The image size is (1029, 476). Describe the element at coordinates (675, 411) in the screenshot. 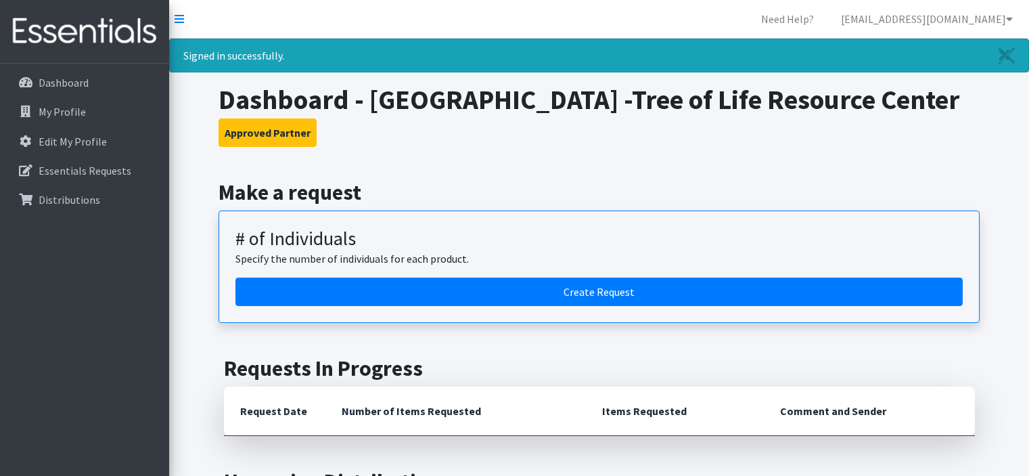

I see `th: Items Requested` at that location.